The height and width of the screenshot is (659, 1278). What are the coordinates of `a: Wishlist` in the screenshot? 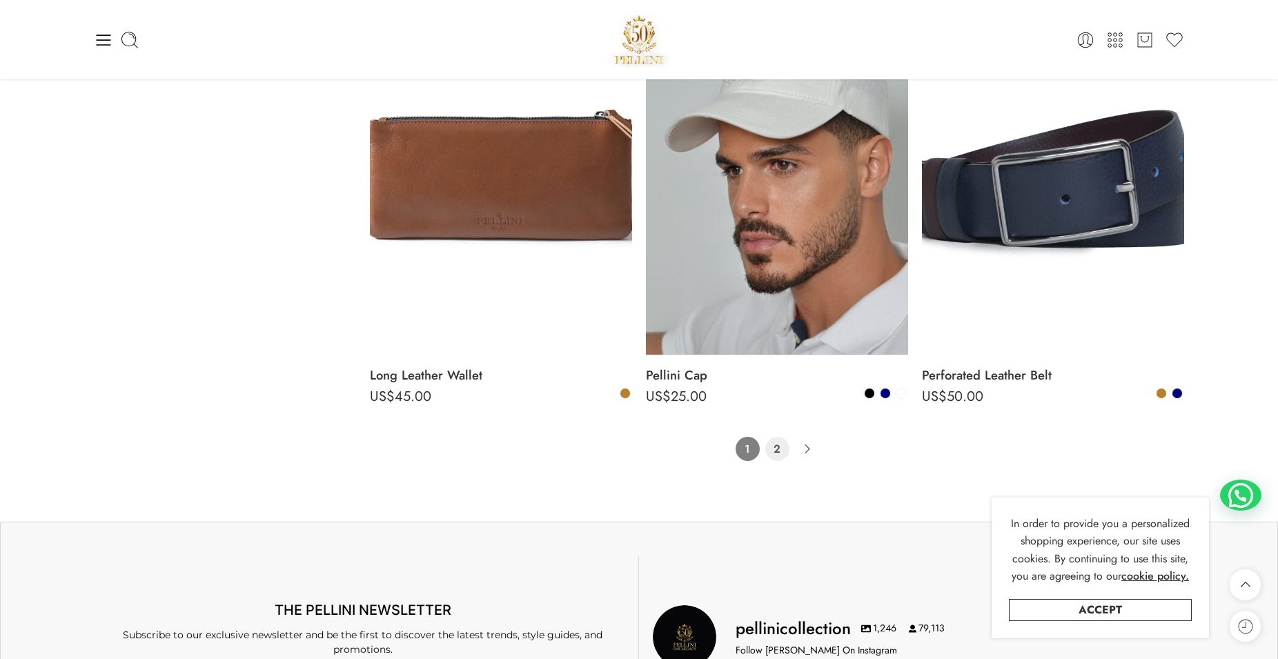 It's located at (1175, 40).